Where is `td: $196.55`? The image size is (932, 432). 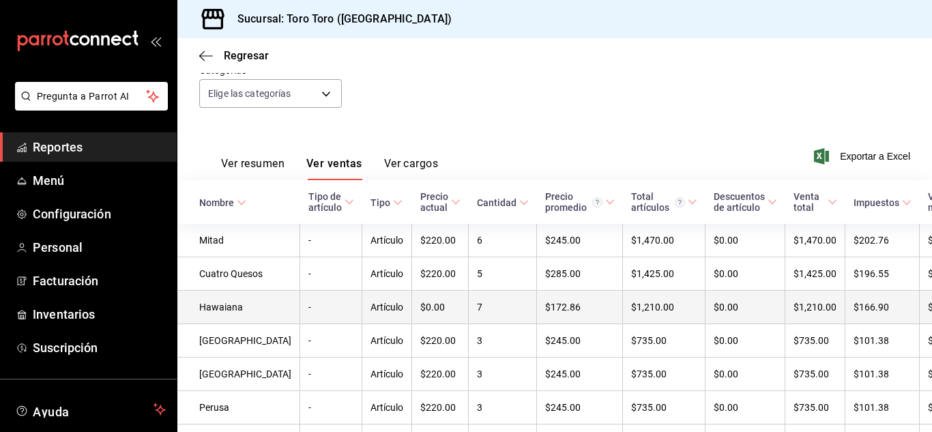
td: $196.55 is located at coordinates (882, 274).